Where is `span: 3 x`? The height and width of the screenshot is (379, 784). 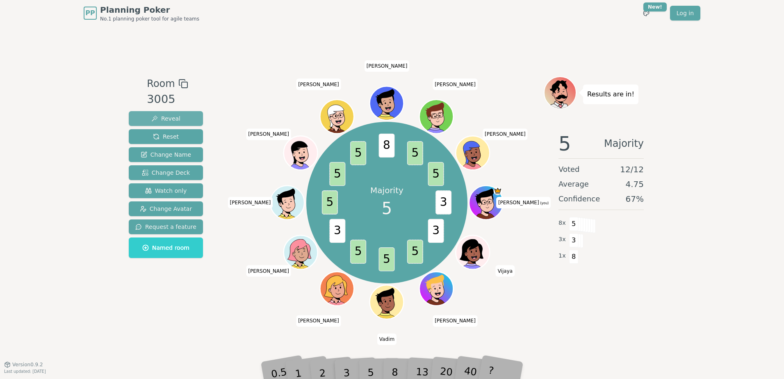 span: 3 x is located at coordinates (562, 240).